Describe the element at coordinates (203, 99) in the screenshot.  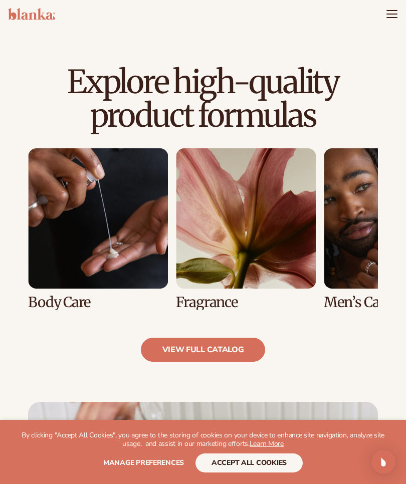
I see `h2: Explore high-quality product formulas` at that location.